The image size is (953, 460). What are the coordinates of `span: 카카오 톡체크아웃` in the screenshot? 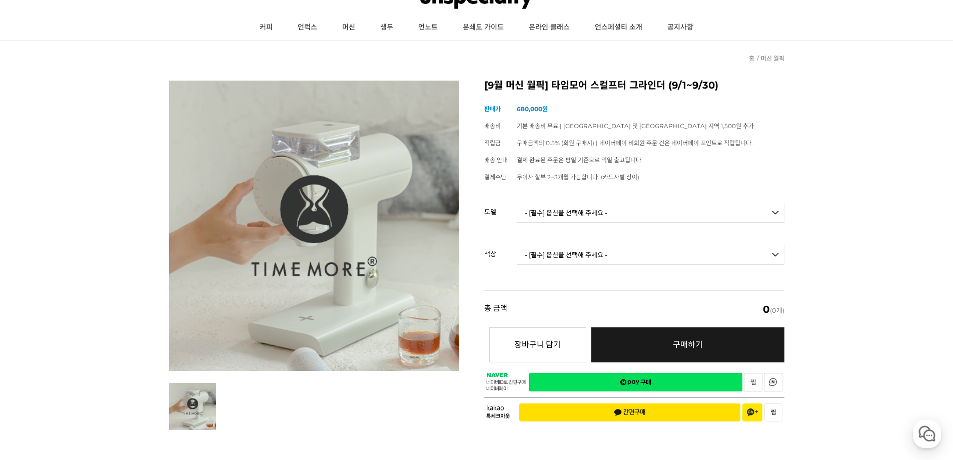 It's located at (499, 412).